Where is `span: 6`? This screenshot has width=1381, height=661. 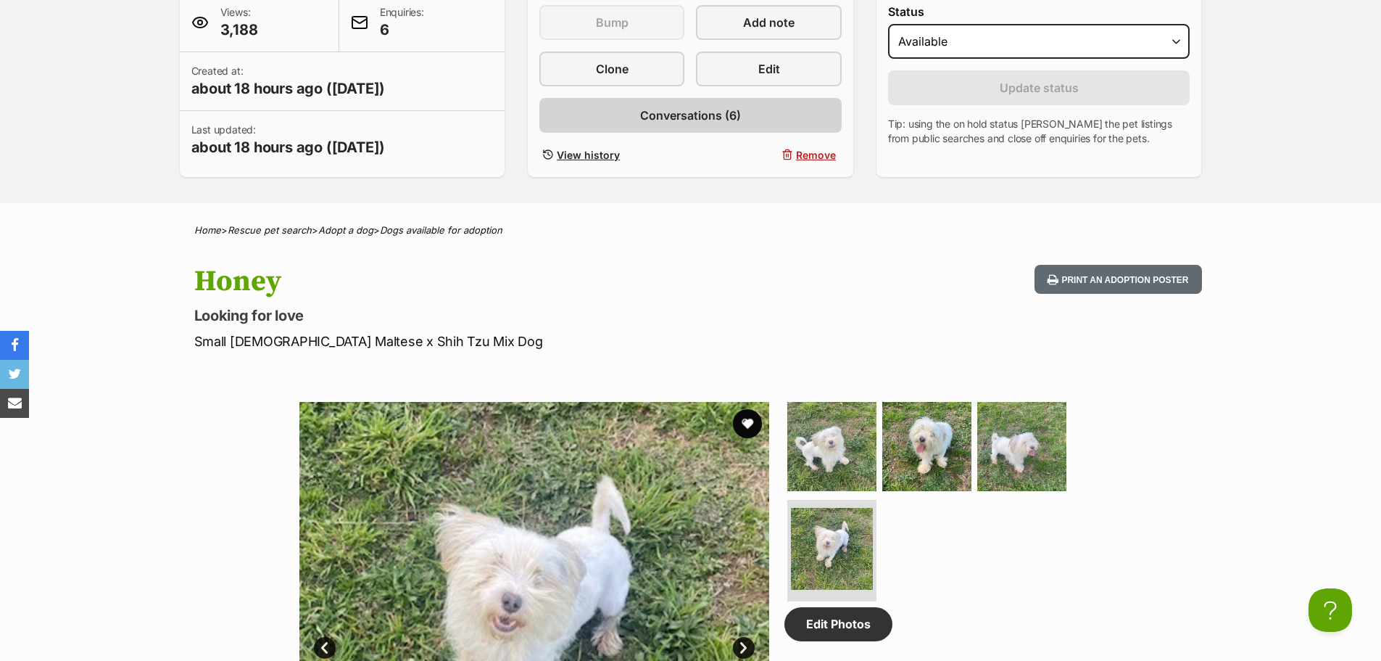 span: 6 is located at coordinates (402, 30).